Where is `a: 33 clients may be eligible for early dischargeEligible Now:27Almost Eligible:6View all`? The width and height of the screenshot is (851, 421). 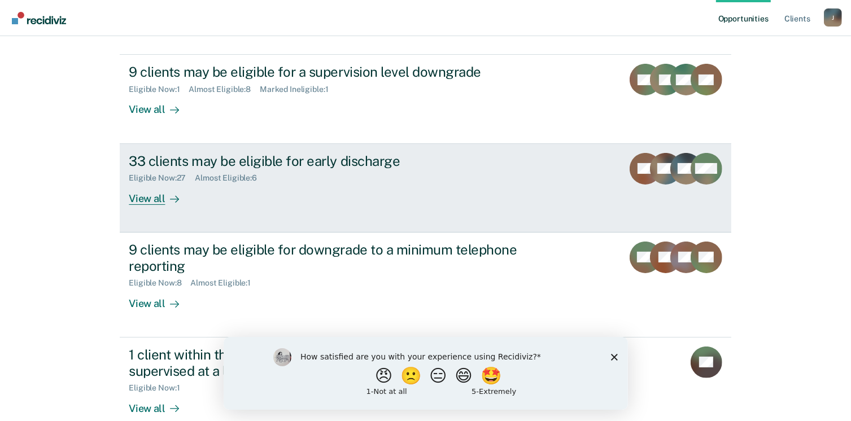
a: 33 clients may be eligible for early dischargeEligible Now:27Almost Eligible:6View all is located at coordinates (425, 188).